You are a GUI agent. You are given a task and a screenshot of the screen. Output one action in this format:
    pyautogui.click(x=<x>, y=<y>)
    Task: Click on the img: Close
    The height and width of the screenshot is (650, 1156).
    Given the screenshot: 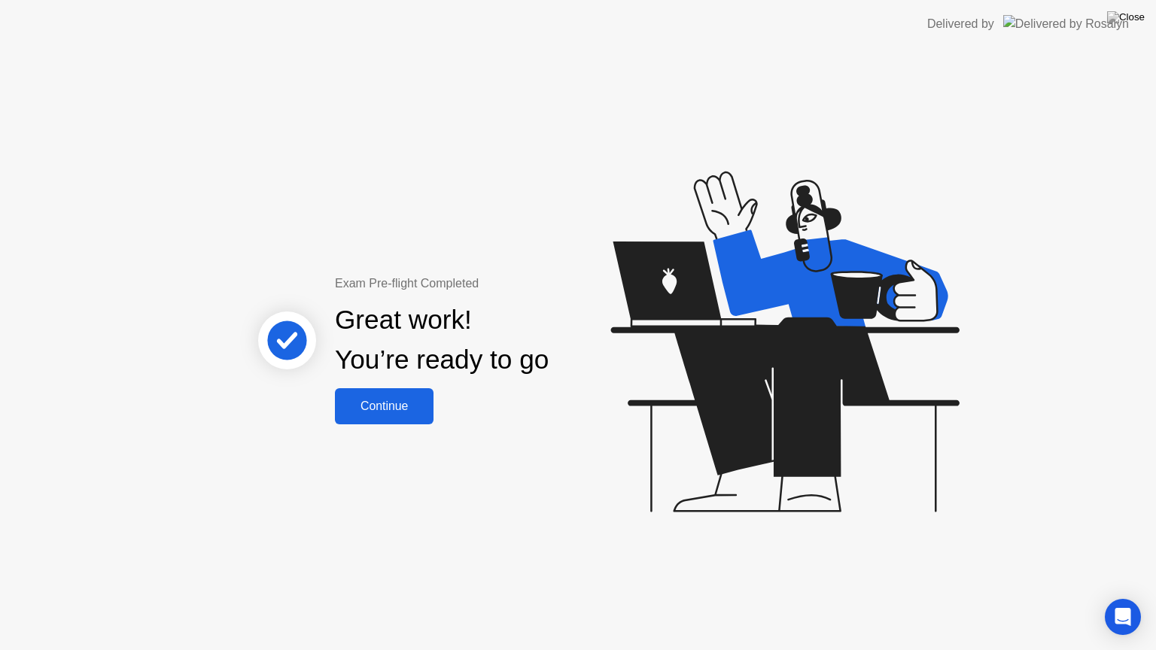 What is the action you would take?
    pyautogui.click(x=1126, y=17)
    